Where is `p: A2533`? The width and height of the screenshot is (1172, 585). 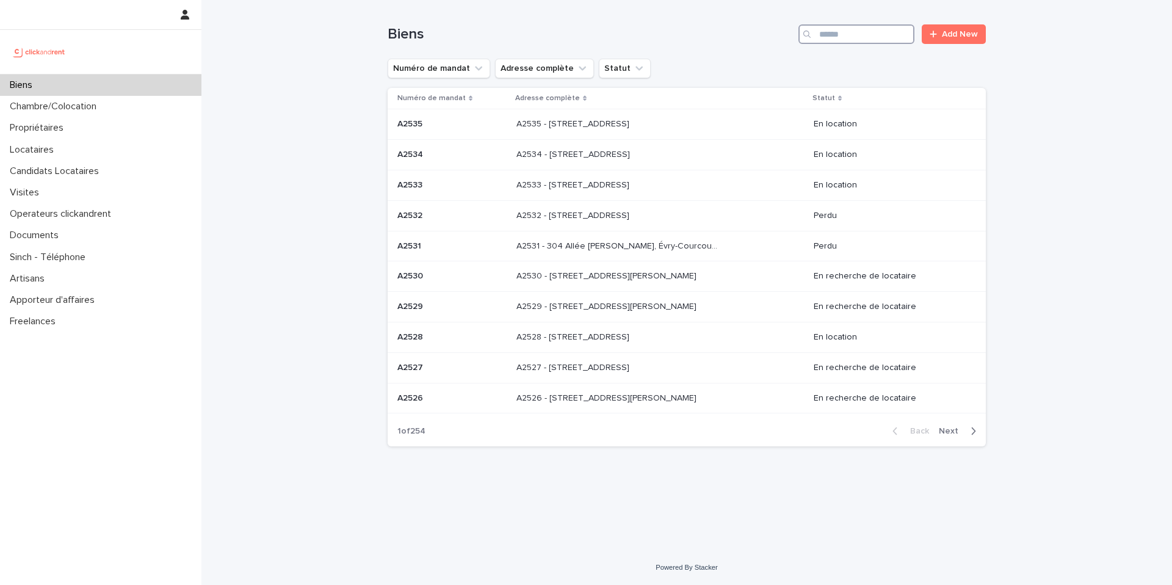 p: A2533 is located at coordinates (411, 184).